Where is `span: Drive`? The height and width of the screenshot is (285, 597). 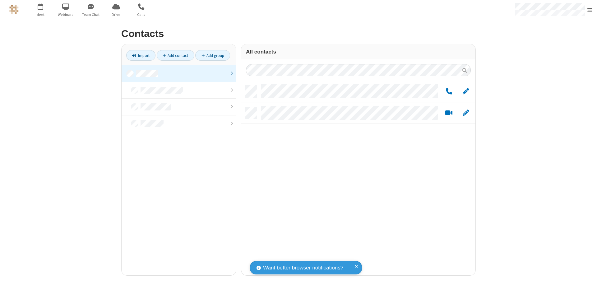
span: Drive is located at coordinates (116, 15).